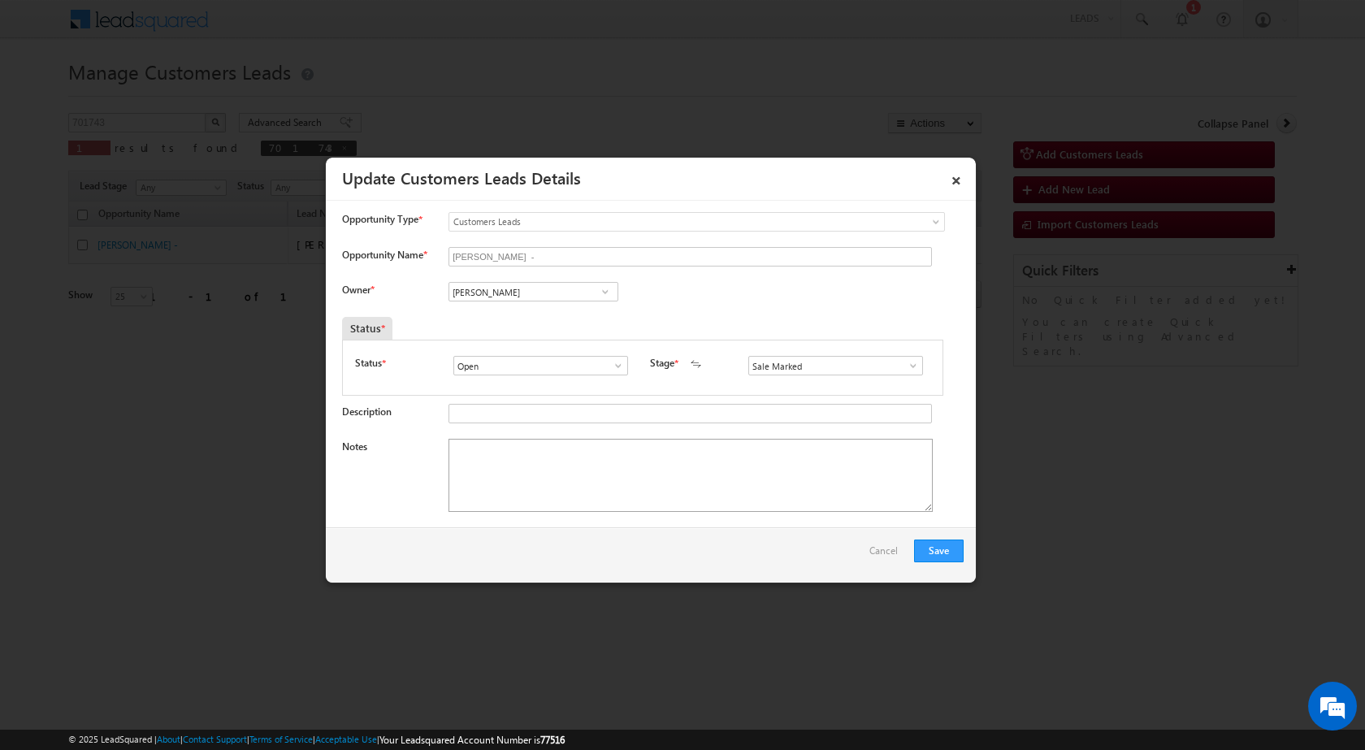 This screenshot has width=1365, height=750. I want to click on label: Notes, so click(354, 446).